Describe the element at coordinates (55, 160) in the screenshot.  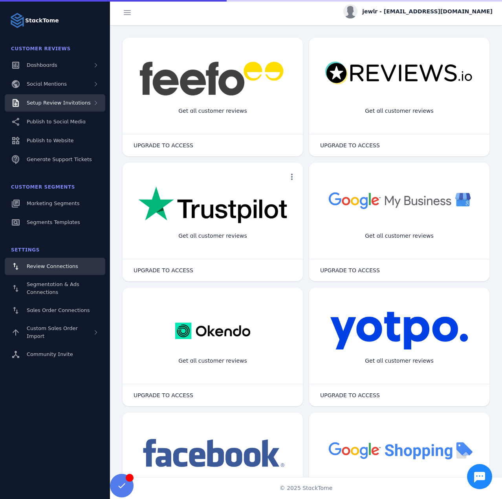
I see `a: Generate Support Tickets` at that location.